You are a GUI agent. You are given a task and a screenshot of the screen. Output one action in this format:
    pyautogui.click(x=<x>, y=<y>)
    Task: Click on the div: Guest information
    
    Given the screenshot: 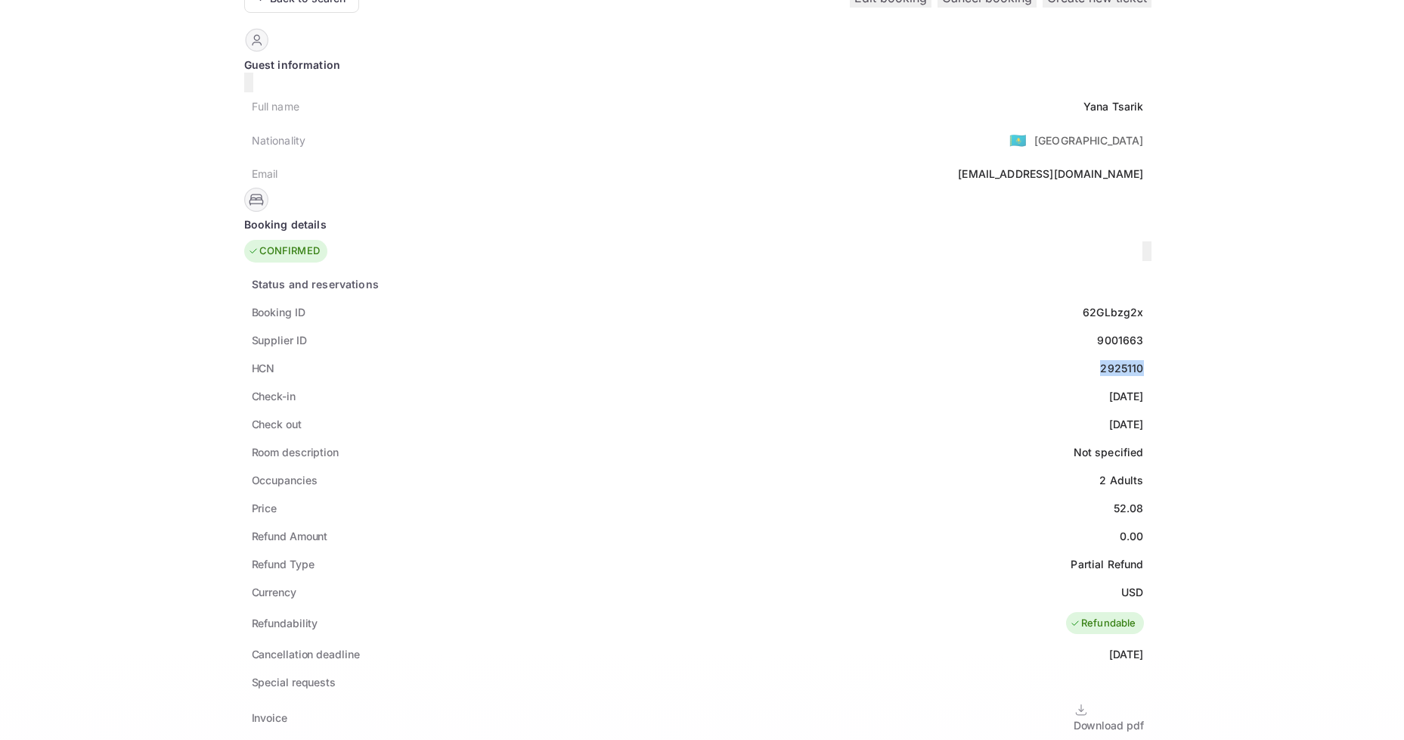 What is the action you would take?
    pyautogui.click(x=698, y=64)
    